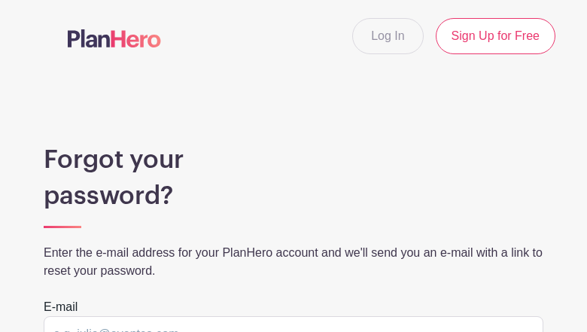  I want to click on img: logo-507f7623f17ff9eddc593b1ce0a138ce2505c220e1c5a4e2b4648c50719b7d32.svg, so click(114, 38).